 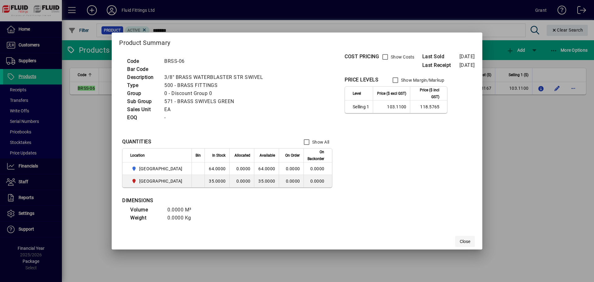 I want to click on td: Group, so click(x=143, y=93).